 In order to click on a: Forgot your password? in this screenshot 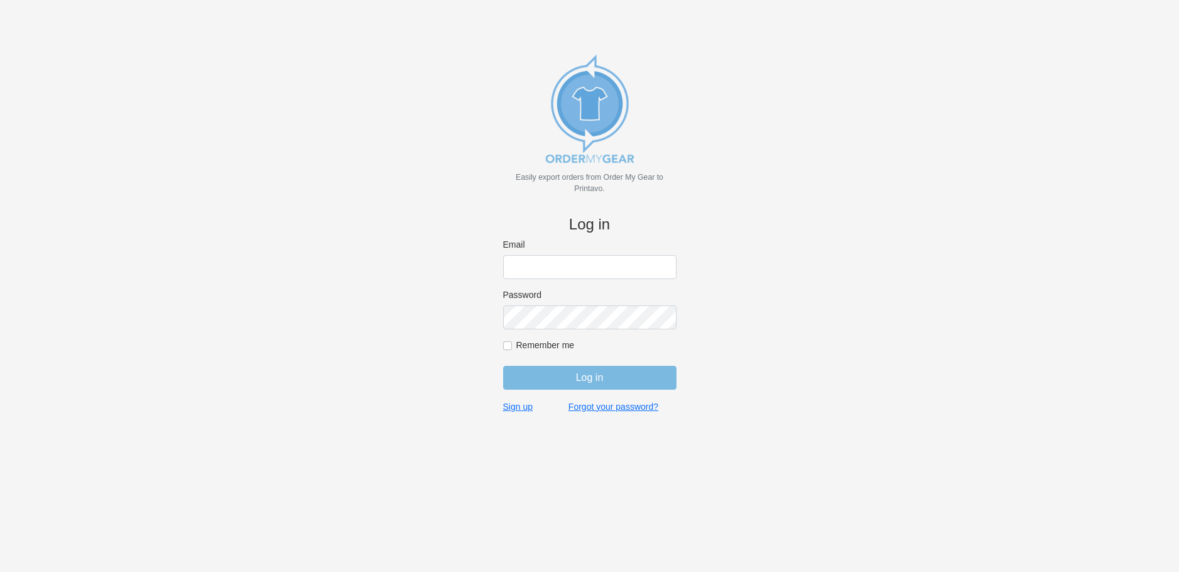, I will do `click(613, 406)`.